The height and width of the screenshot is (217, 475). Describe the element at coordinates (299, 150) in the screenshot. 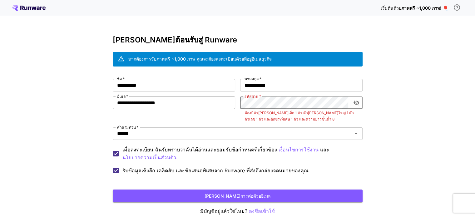

I see `button: เมื่อลงทะเบียน ฉันรับทราบว่าฉันได้อ่านและยอมรับข้อกำหนดที่เกี่ยวข้อง และ นโยบายความเป็นส่วนตัว.` at that location.